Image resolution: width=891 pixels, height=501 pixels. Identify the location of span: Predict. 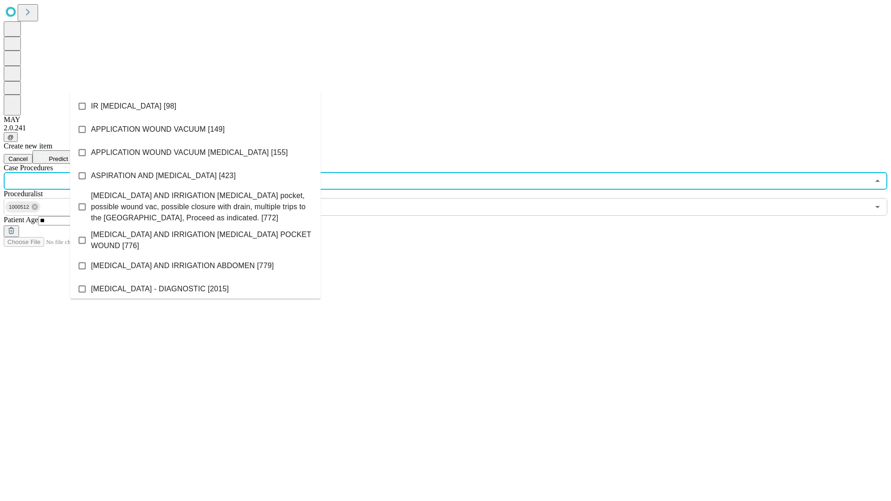
(58, 159).